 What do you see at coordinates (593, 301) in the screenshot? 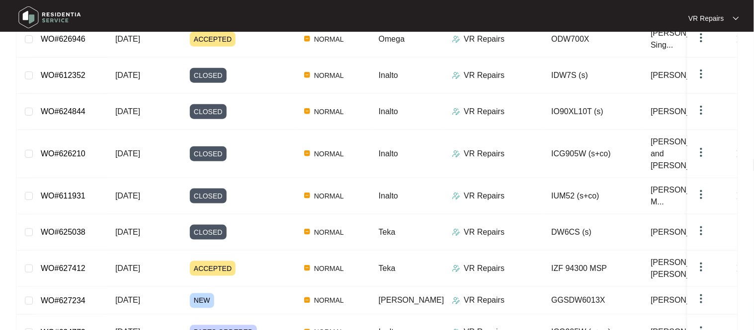
I see `td: GGSDW6013X` at bounding box center [593, 301].